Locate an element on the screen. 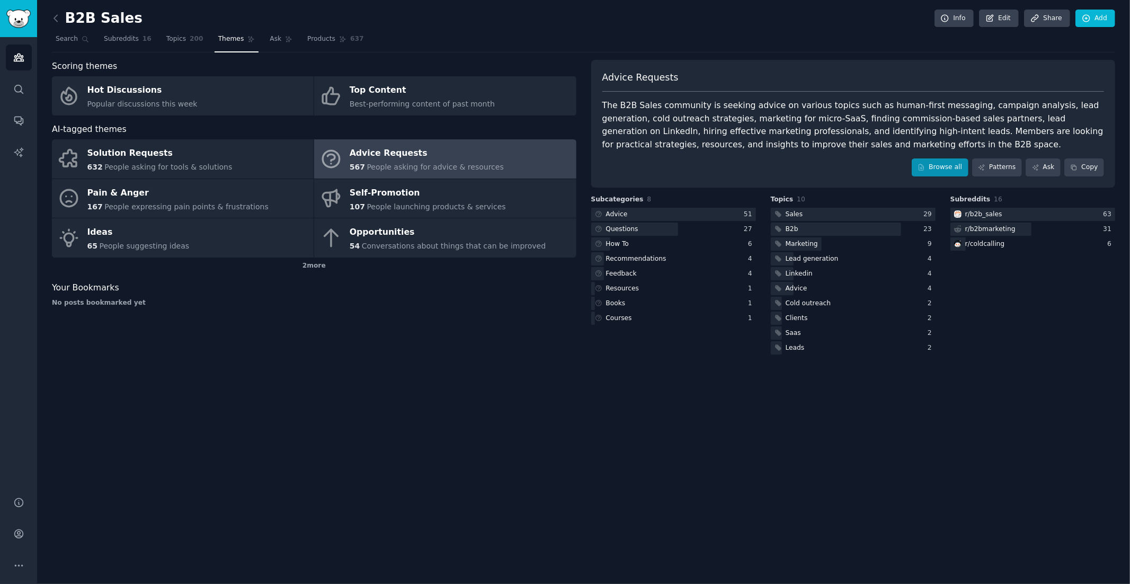 The image size is (1130, 584). a: Ideas65People suggesting ideas is located at coordinates (183, 238).